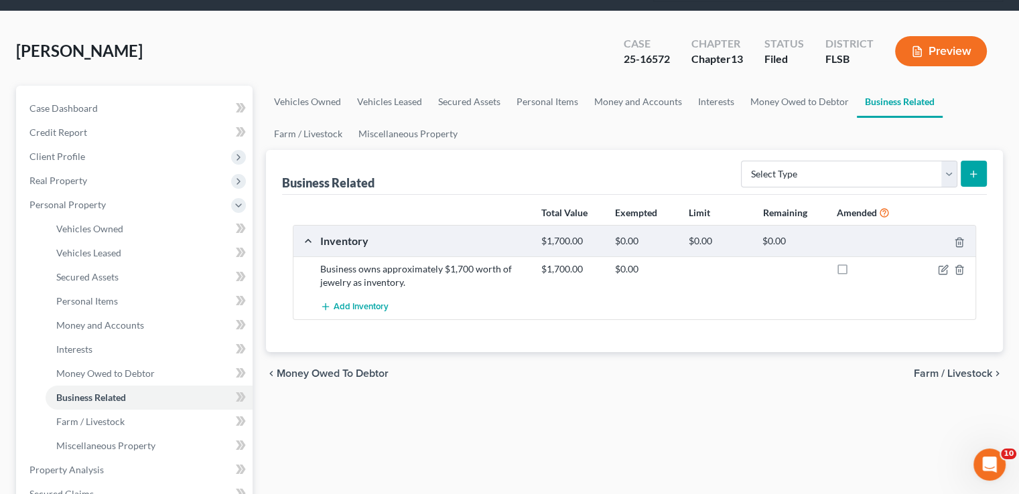 Image resolution: width=1019 pixels, height=494 pixels. I want to click on span: Business Related, so click(91, 397).